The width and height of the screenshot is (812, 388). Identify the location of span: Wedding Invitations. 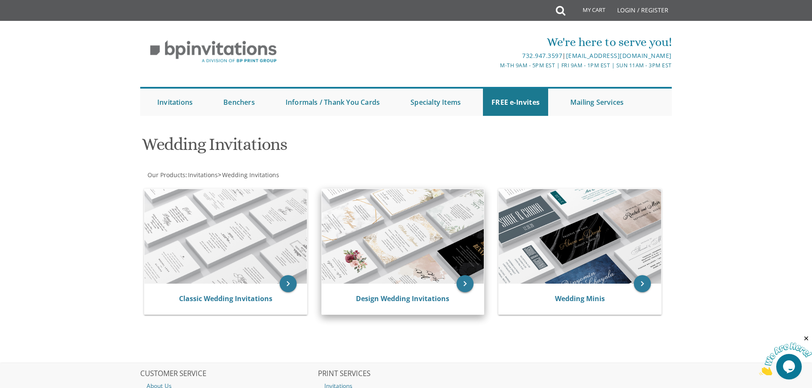
(251, 175).